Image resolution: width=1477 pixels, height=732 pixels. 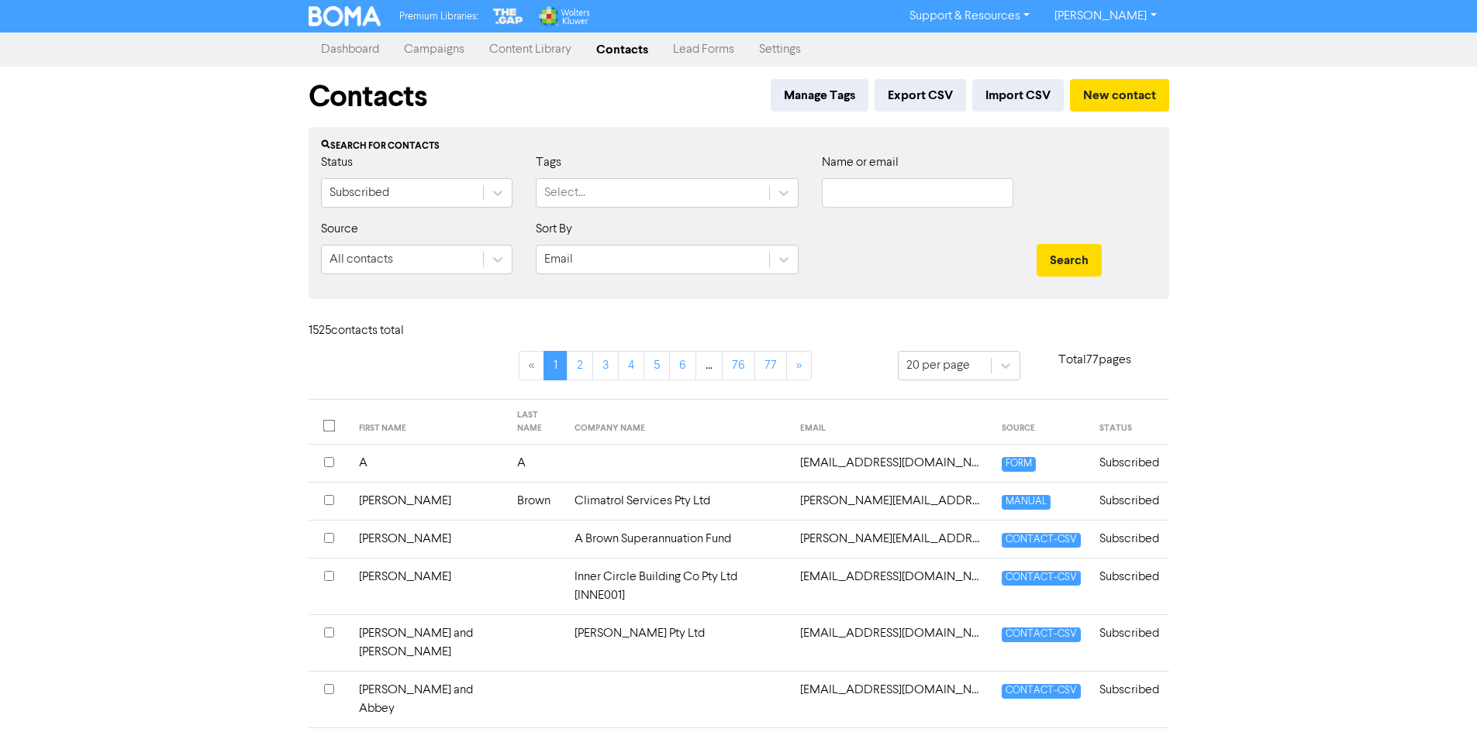 What do you see at coordinates (891, 464) in the screenshot?
I see `td: 7happyhippos@gmail.com` at bounding box center [891, 464].